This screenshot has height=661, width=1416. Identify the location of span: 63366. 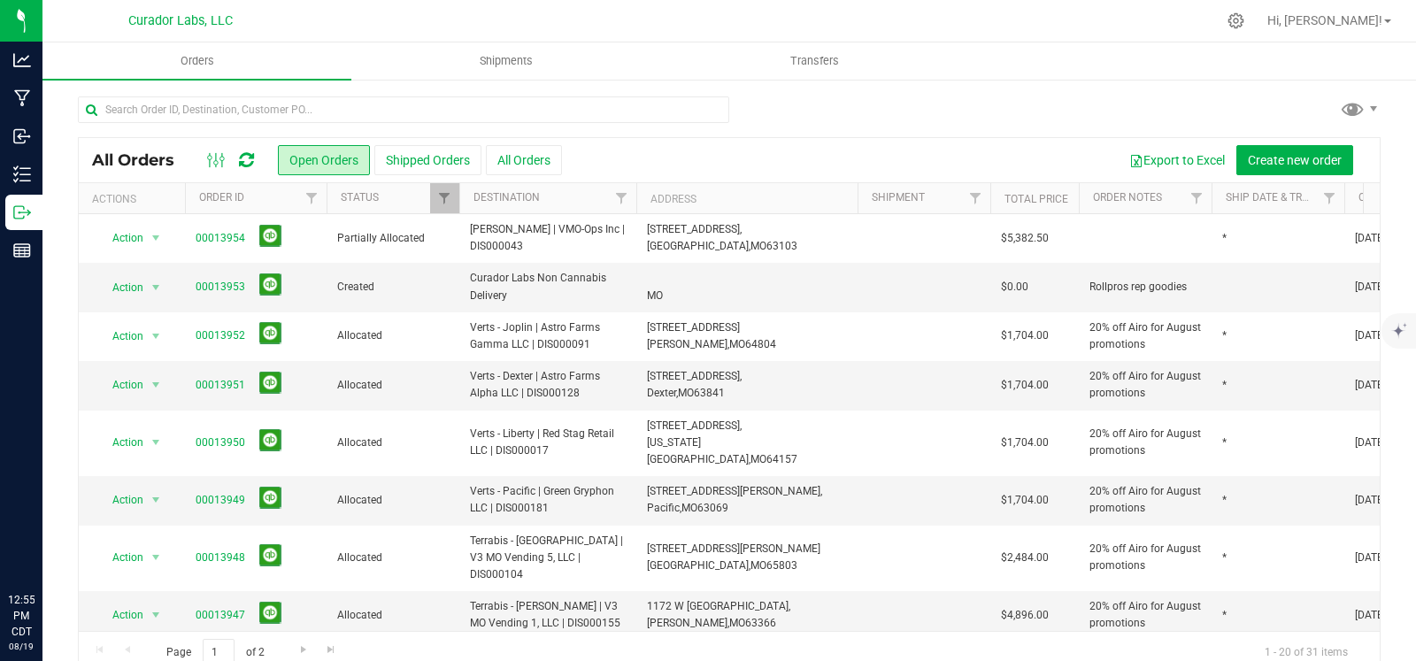
(760, 623).